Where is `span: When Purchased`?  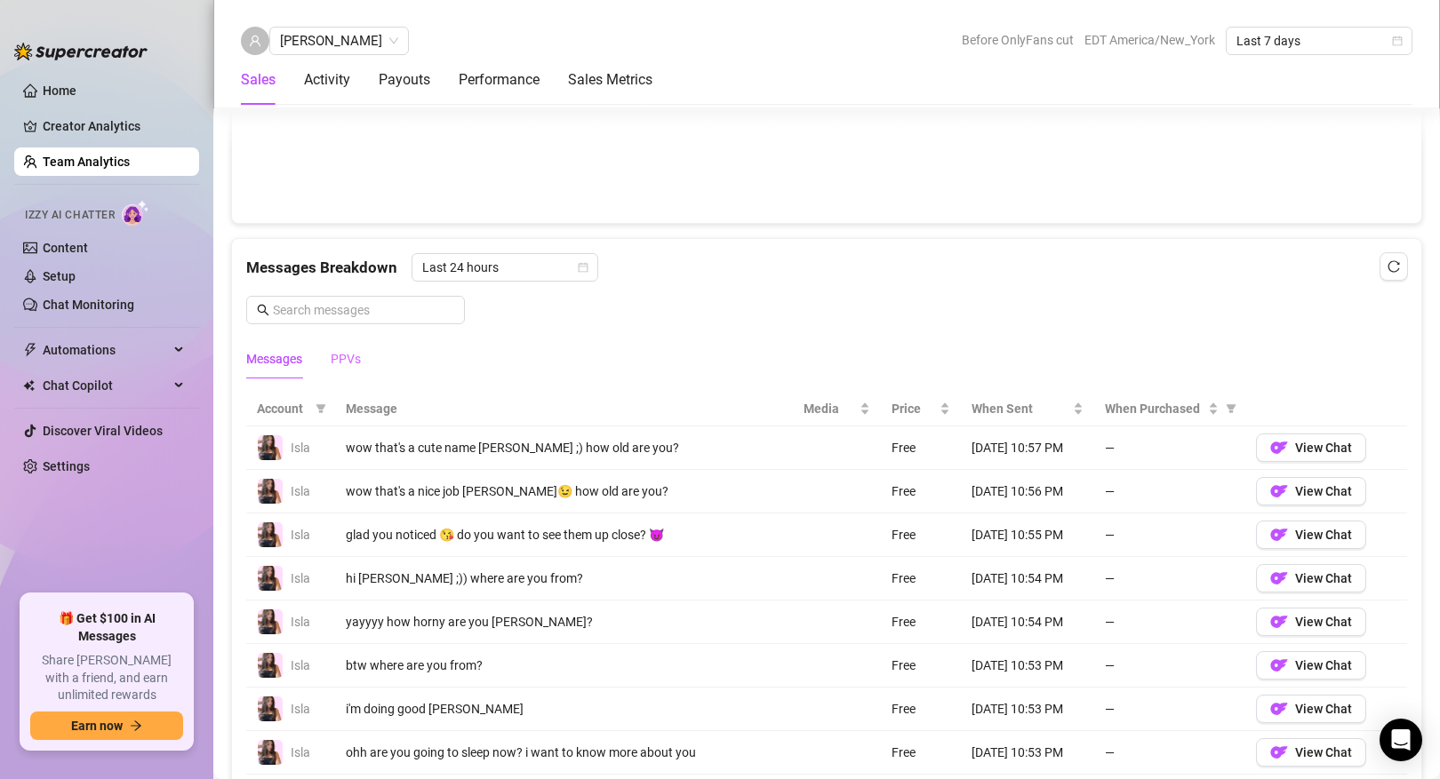 span: When Purchased is located at coordinates (1154, 409).